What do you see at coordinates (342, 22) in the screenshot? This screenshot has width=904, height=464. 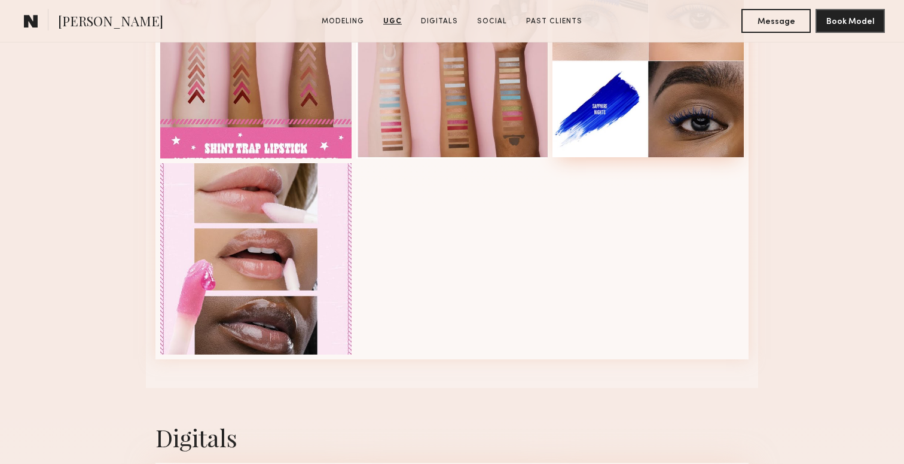 I see `a: Modeling` at bounding box center [342, 22].